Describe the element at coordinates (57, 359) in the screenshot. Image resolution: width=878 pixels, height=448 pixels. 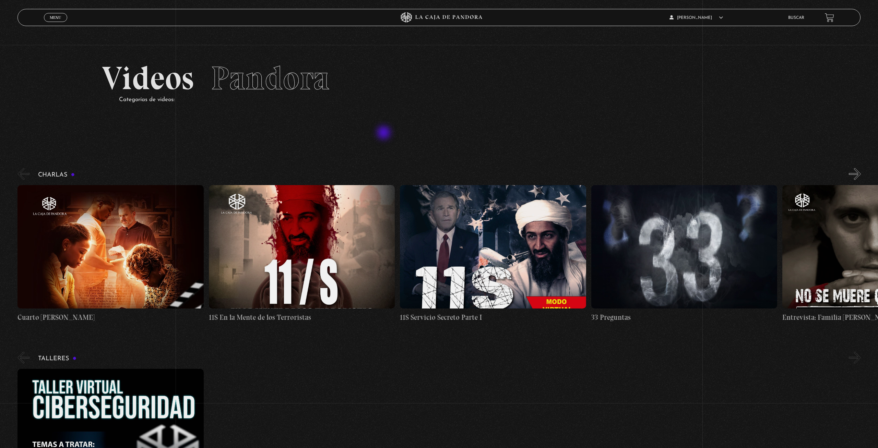
I see `h3: Talleres` at that location.